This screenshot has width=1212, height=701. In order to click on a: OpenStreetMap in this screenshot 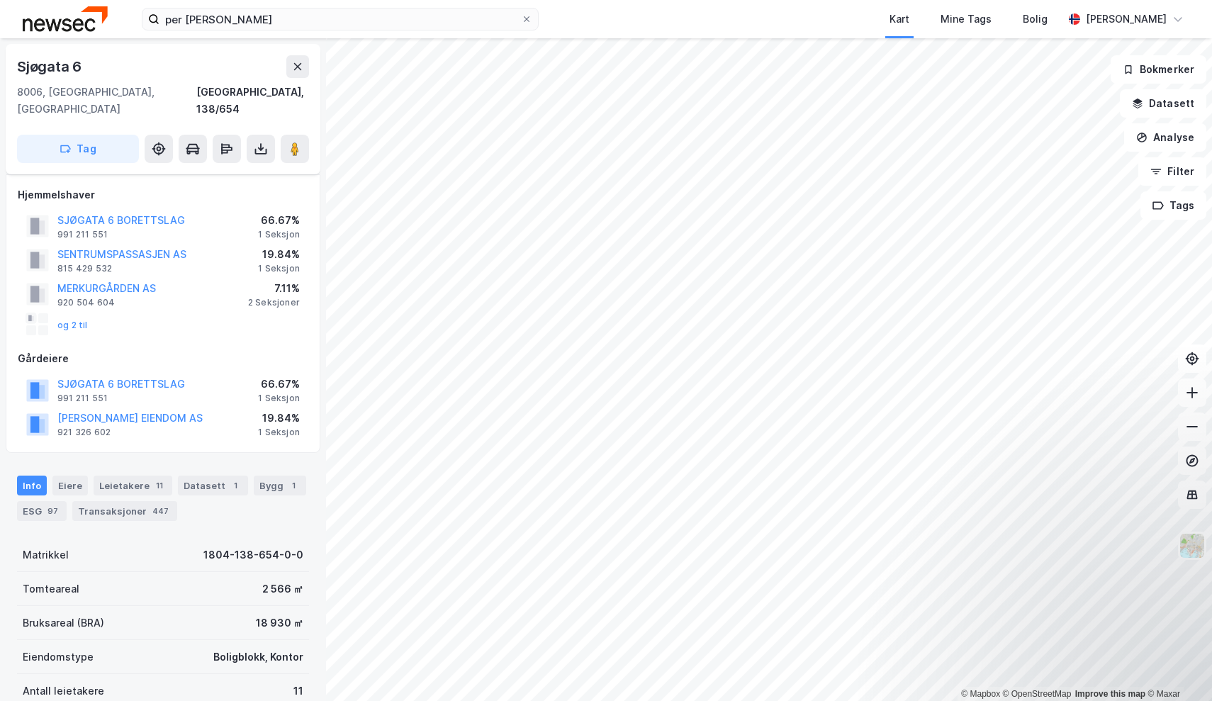, I will do `click(1037, 694)`.